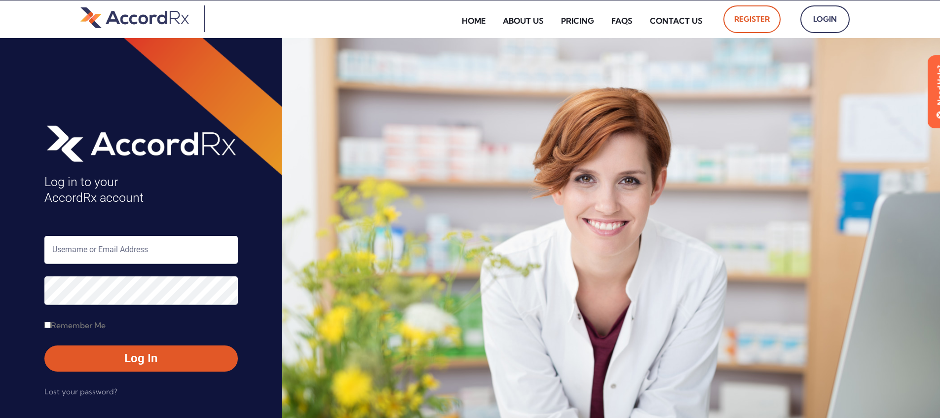  Describe the element at coordinates (825, 19) in the screenshot. I see `span: Login` at that location.